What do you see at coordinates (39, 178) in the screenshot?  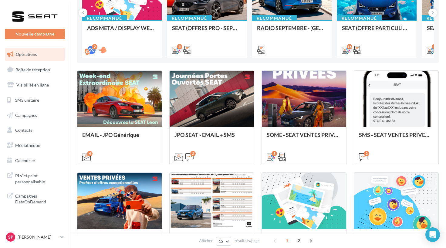 I see `span: PLV et print personnalisable` at bounding box center [39, 178].